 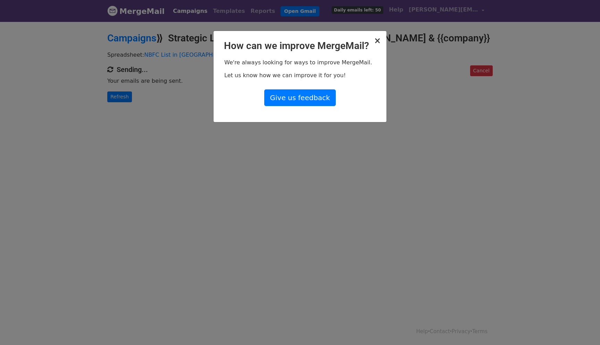 What do you see at coordinates (300, 62) in the screenshot?
I see `p: We're always looking for ways to improve MergeMail.` at bounding box center [300, 62].